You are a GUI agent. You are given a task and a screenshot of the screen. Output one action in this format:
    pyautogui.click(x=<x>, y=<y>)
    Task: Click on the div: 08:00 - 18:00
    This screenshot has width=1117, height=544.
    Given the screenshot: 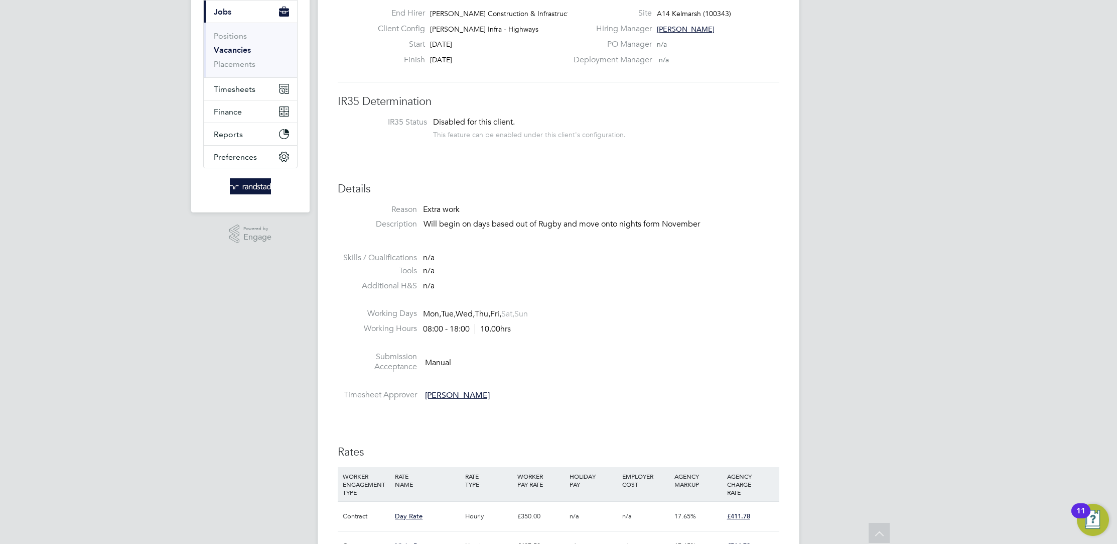 What is the action you would take?
    pyautogui.click(x=467, y=329)
    